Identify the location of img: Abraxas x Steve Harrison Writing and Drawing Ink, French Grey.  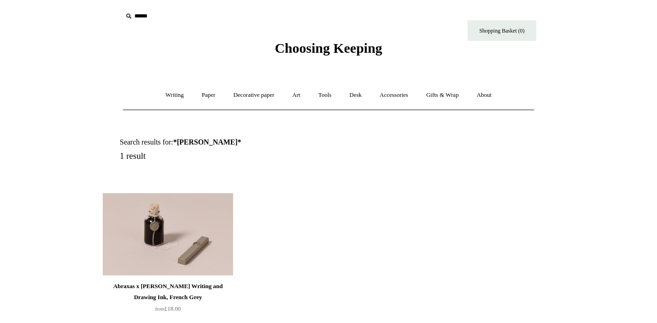
(168, 234).